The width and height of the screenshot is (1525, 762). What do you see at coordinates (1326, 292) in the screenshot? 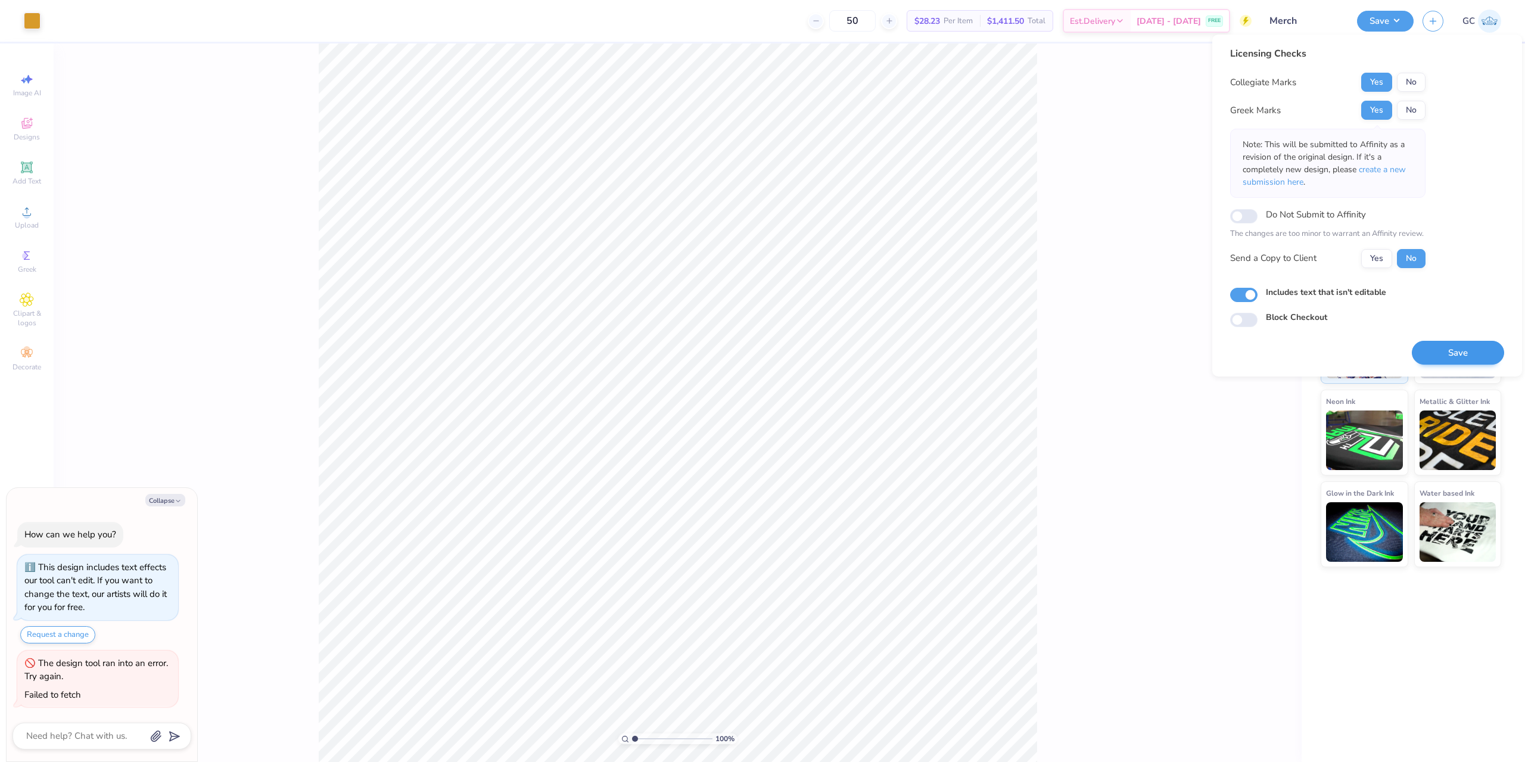
I see `label: Includes text that isn't editable` at bounding box center [1326, 292].